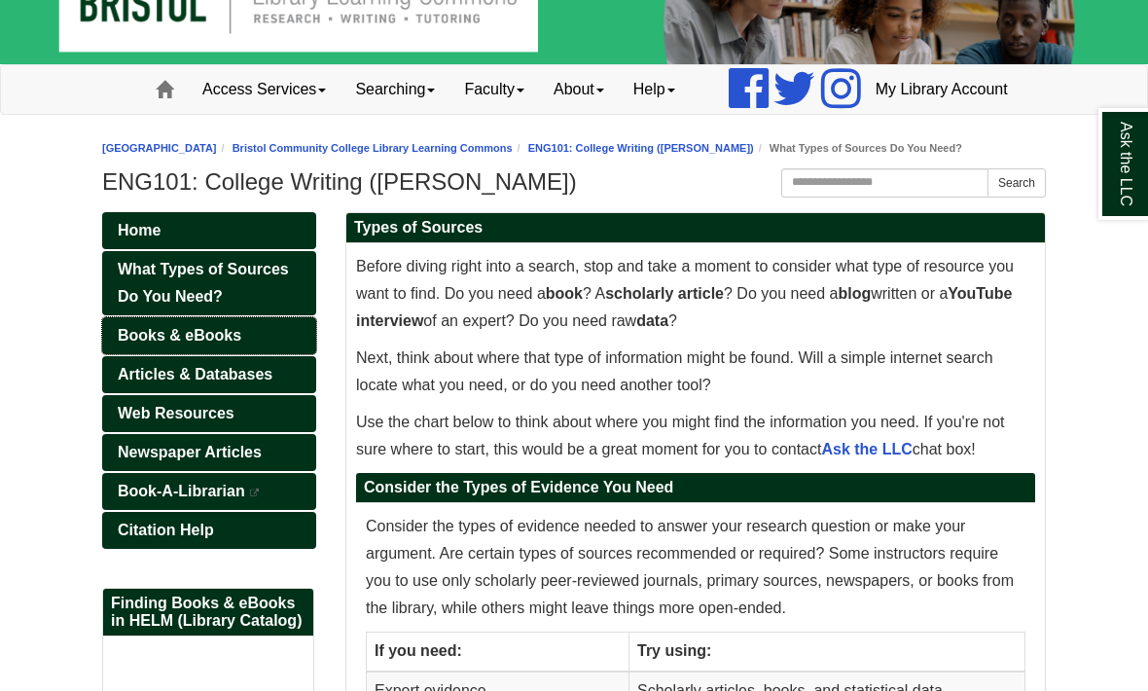 The height and width of the screenshot is (691, 1148). Describe the element at coordinates (373, 148) in the screenshot. I see `a: Bristol Community College Library Learning Commons` at that location.